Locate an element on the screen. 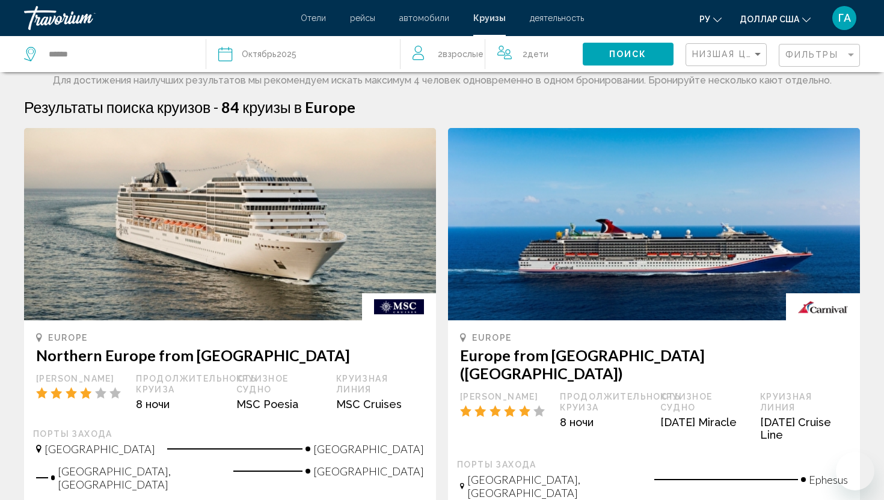 The image size is (884, 500). font: автомобили is located at coordinates (424, 18).